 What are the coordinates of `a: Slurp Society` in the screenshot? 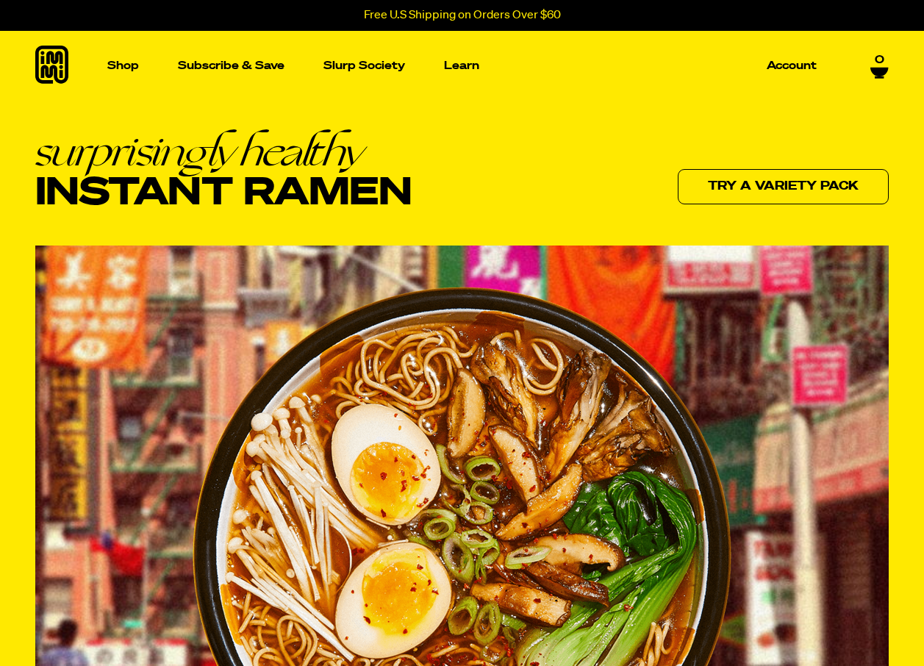 It's located at (364, 65).